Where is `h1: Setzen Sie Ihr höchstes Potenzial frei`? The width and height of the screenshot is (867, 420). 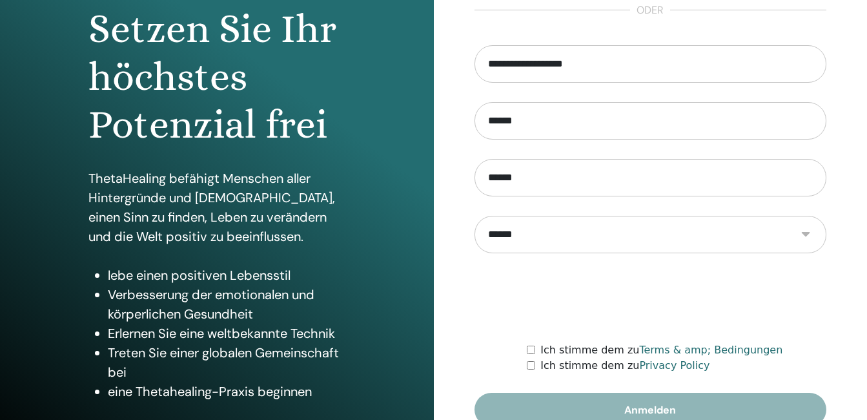 h1: Setzen Sie Ihr höchstes Potenzial frei is located at coordinates (217, 77).